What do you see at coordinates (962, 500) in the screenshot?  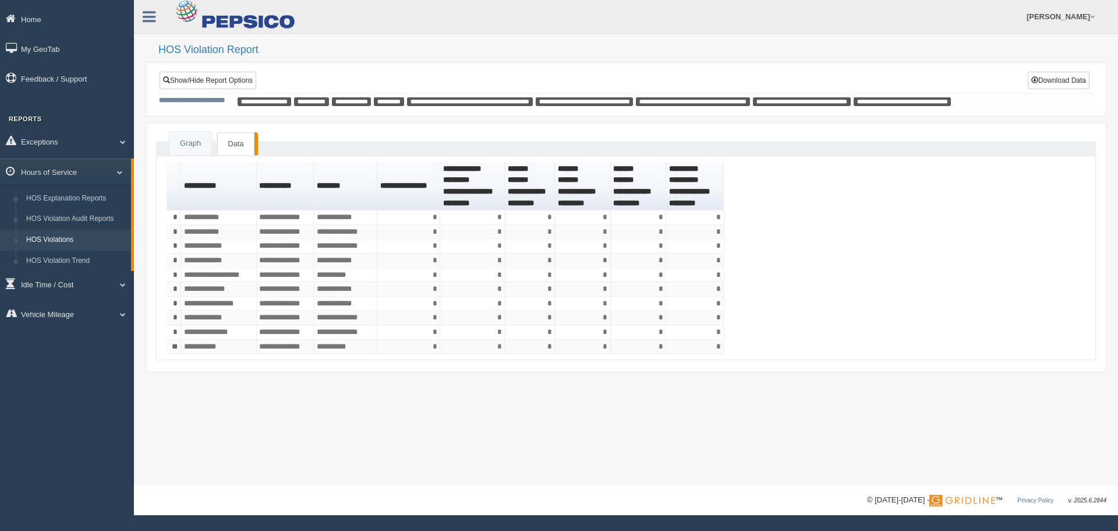 I see `img: Gridline` at bounding box center [962, 500].